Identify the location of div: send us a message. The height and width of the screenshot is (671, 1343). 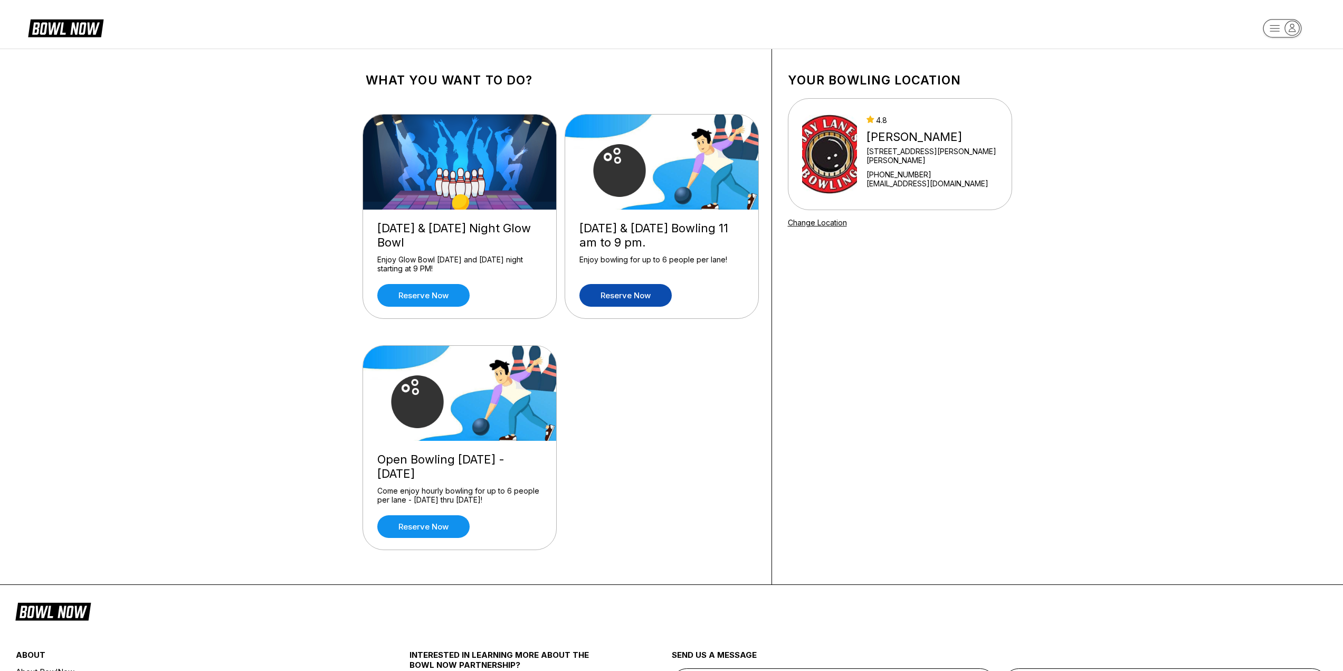
(1000, 659).